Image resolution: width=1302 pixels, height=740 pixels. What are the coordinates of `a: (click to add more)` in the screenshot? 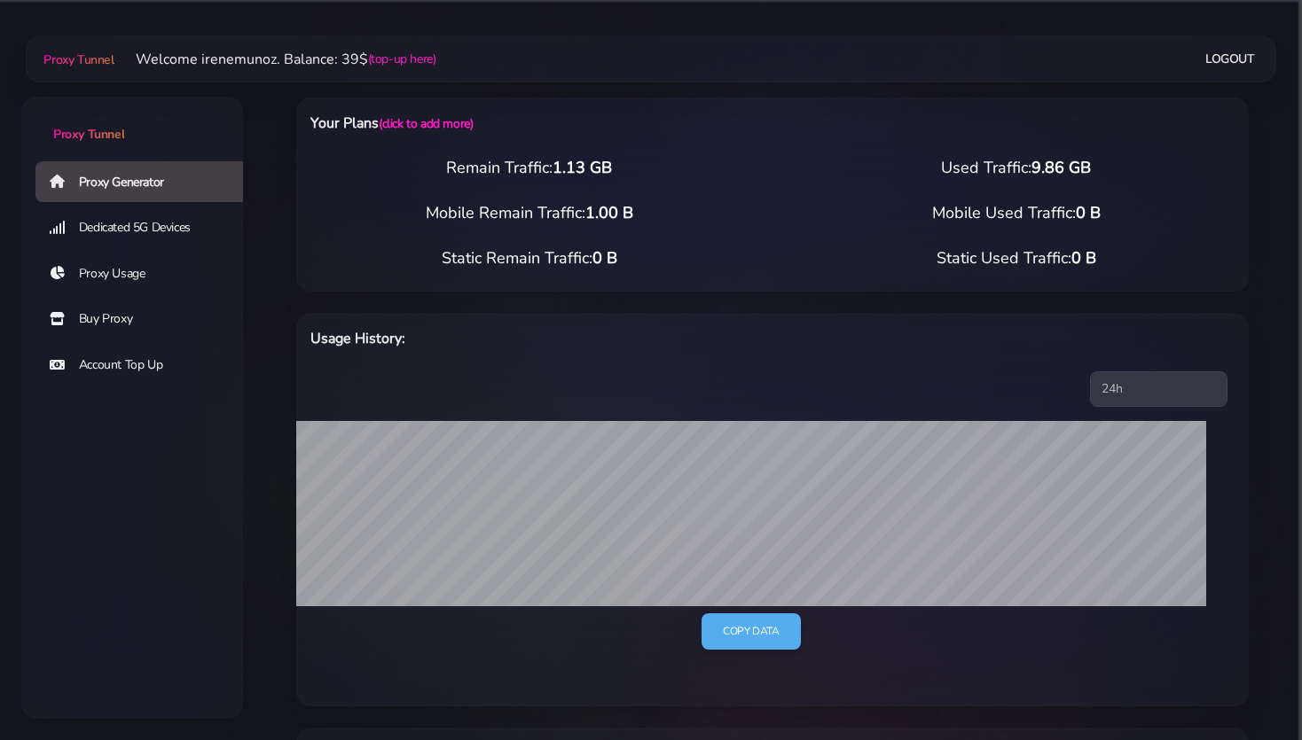 It's located at (426, 123).